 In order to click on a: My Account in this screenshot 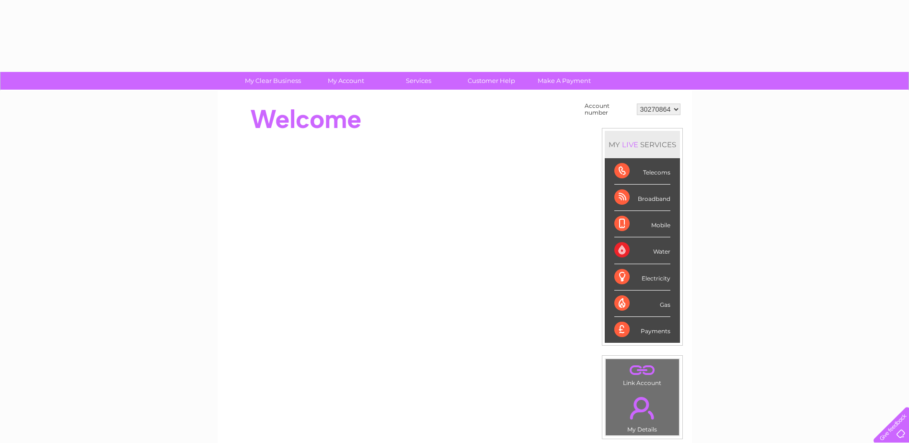, I will do `click(346, 81)`.